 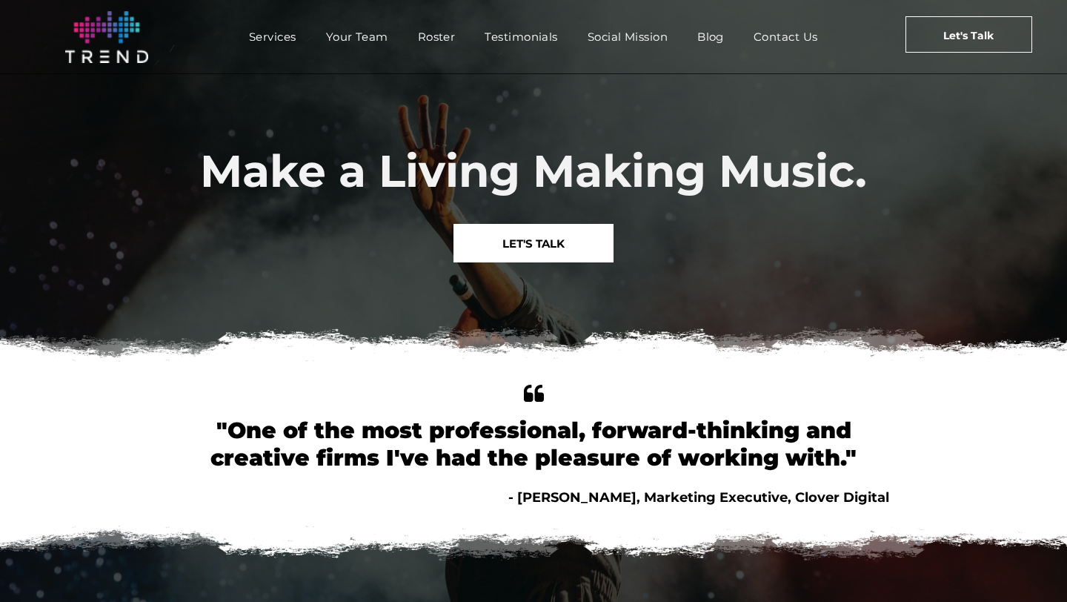 What do you see at coordinates (533, 444) in the screenshot?
I see `font: "One of the most professional, forward-thinking and creative firms I've had the pleasure of worki...` at bounding box center [533, 444].